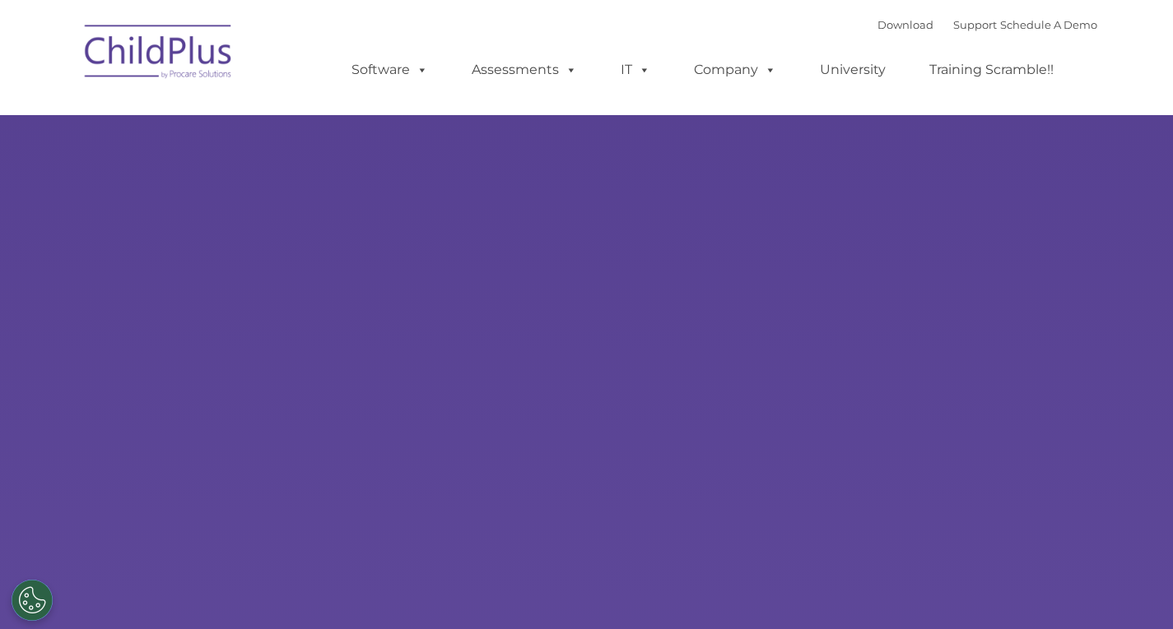 This screenshot has height=629, width=1173. I want to click on a: Download, so click(905, 25).